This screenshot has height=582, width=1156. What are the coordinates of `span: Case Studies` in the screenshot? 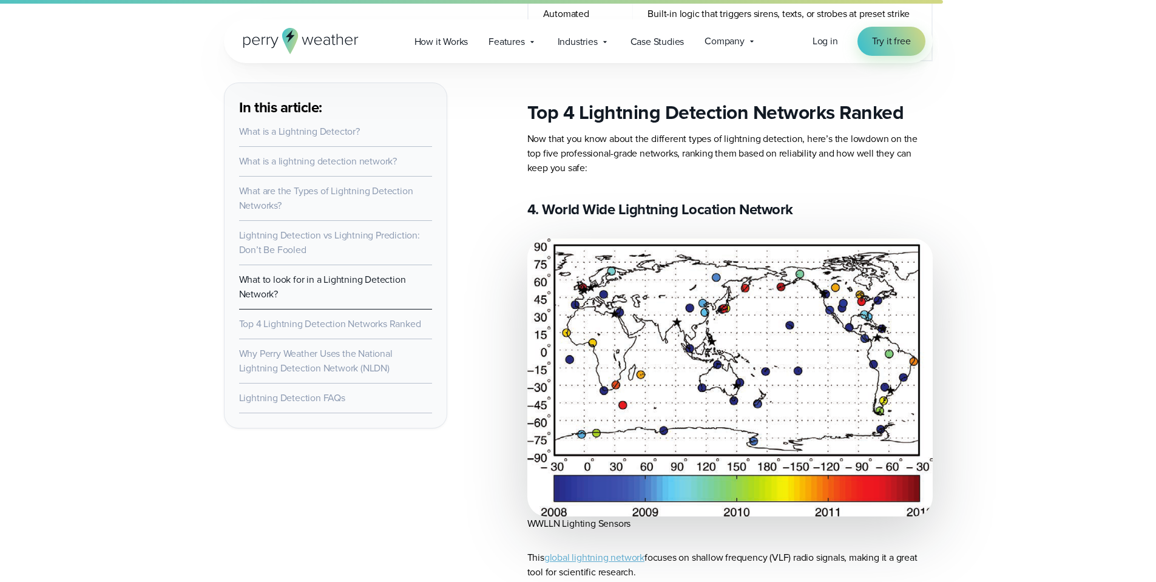 It's located at (657, 42).